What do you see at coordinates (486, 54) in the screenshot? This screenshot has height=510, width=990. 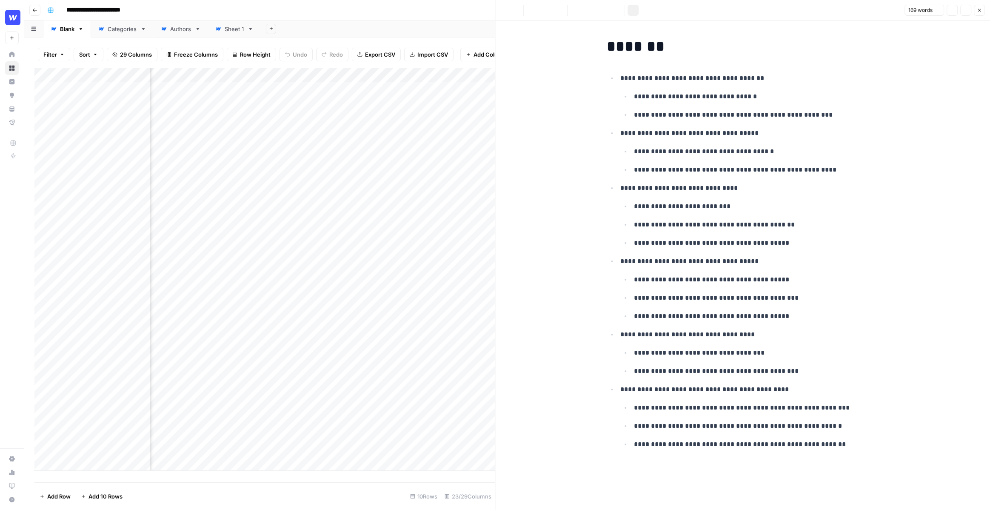 I see `button: Add Column` at bounding box center [486, 54].